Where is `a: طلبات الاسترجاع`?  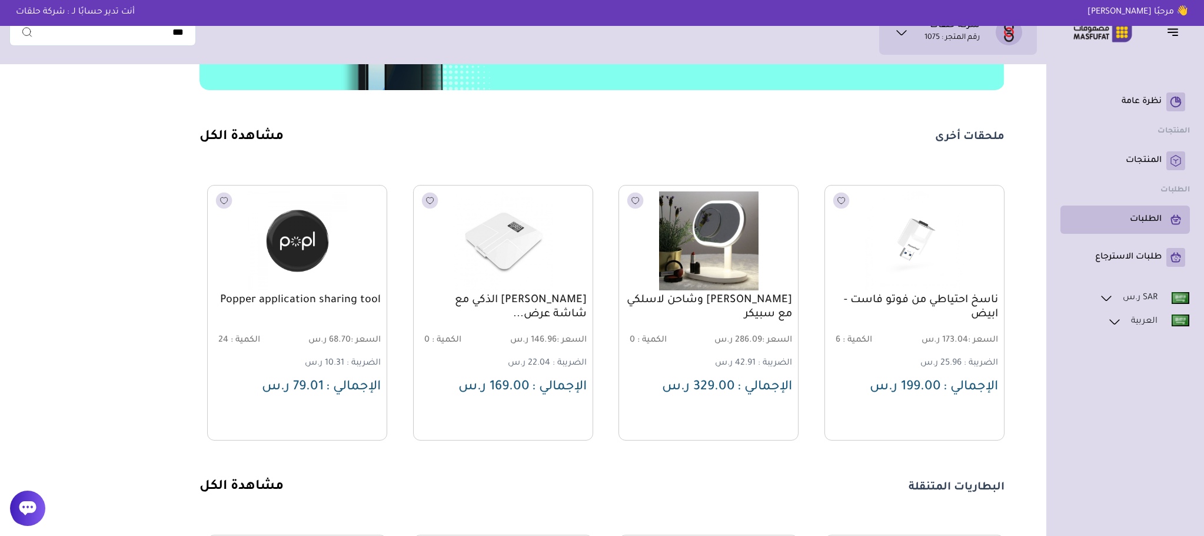
a: طلبات الاسترجاع is located at coordinates (1125, 257).